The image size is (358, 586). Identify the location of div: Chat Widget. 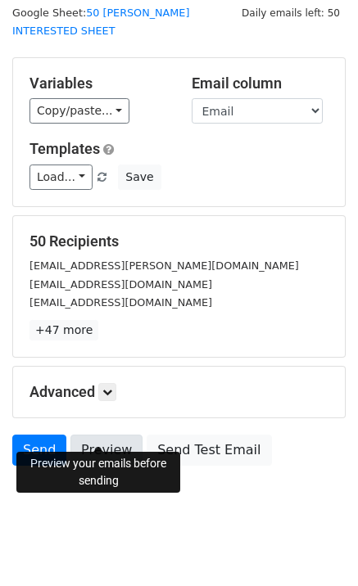
(317, 547).